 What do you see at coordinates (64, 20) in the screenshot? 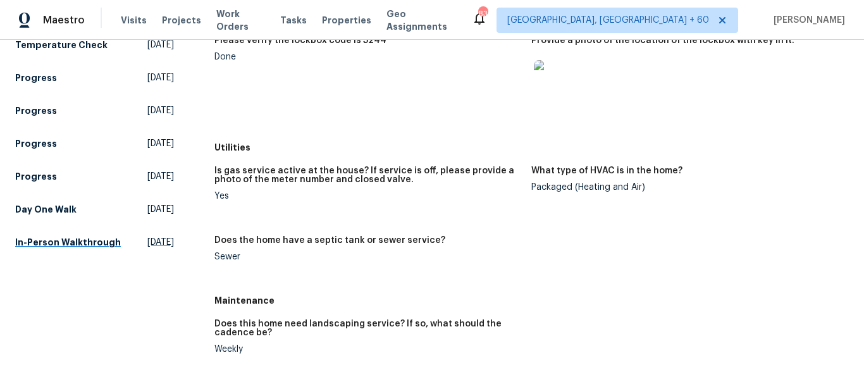
I see `span: Maestro` at bounding box center [64, 20].